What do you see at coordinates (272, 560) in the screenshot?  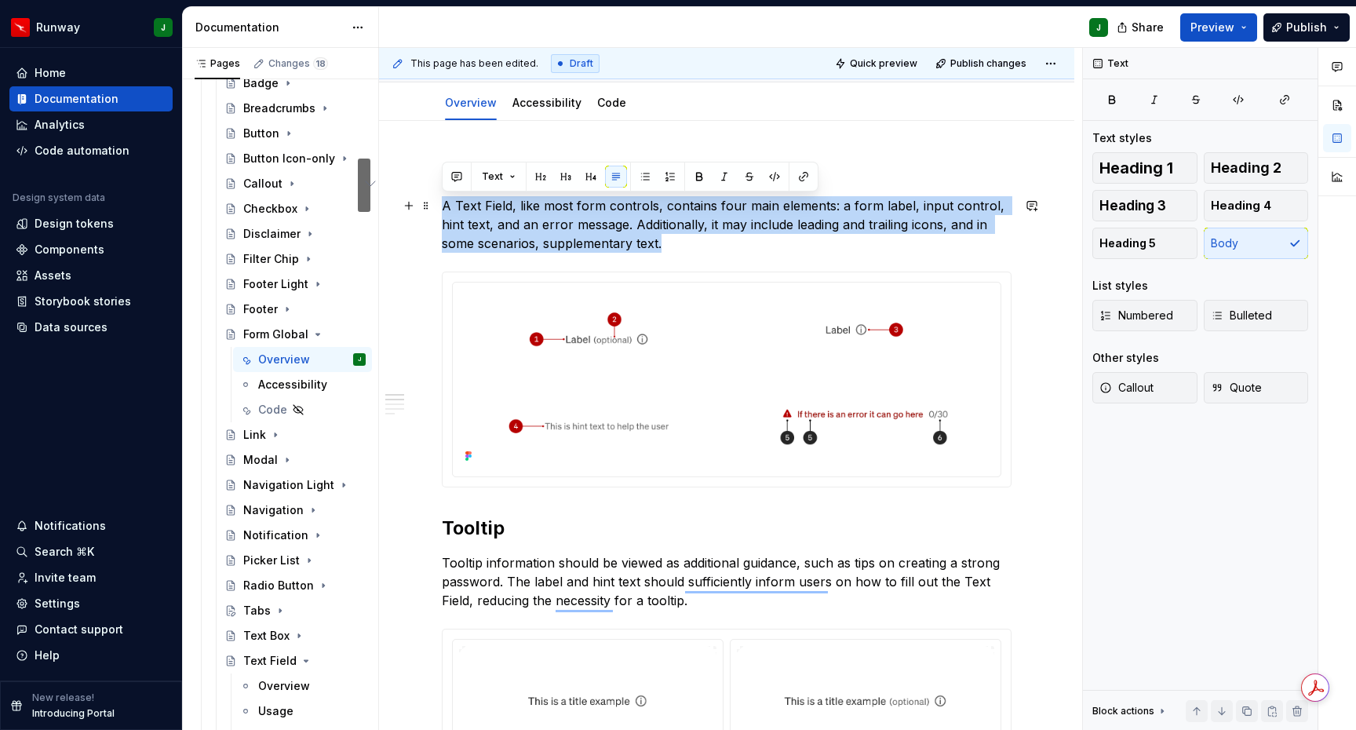 I see `div: Picker List` at bounding box center [272, 560].